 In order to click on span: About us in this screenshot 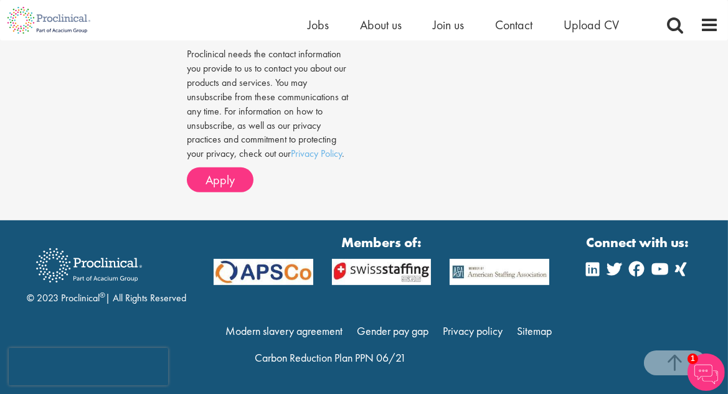, I will do `click(380, 25)`.